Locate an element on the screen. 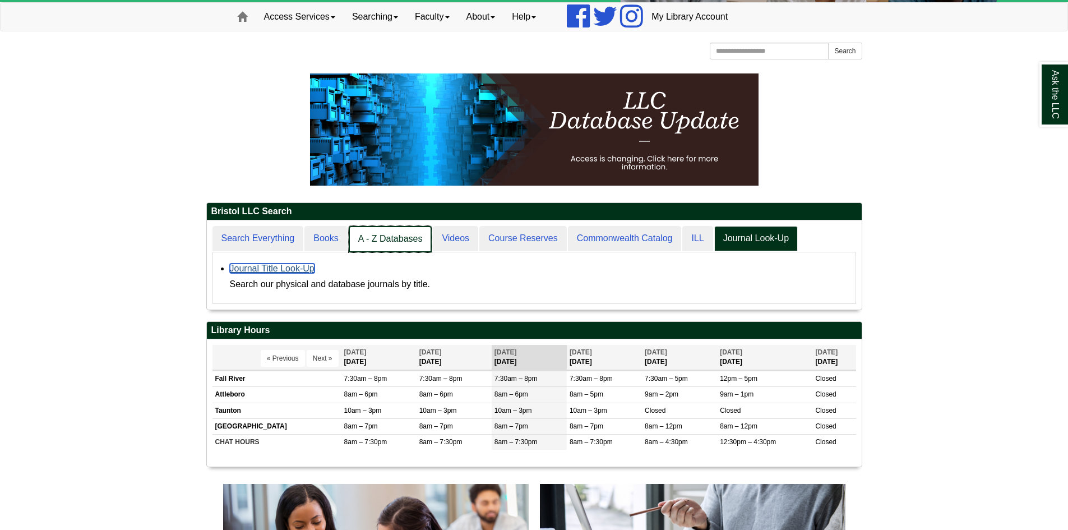 The width and height of the screenshot is (1068, 530). h2: Bristol LLC Search is located at coordinates (534, 211).